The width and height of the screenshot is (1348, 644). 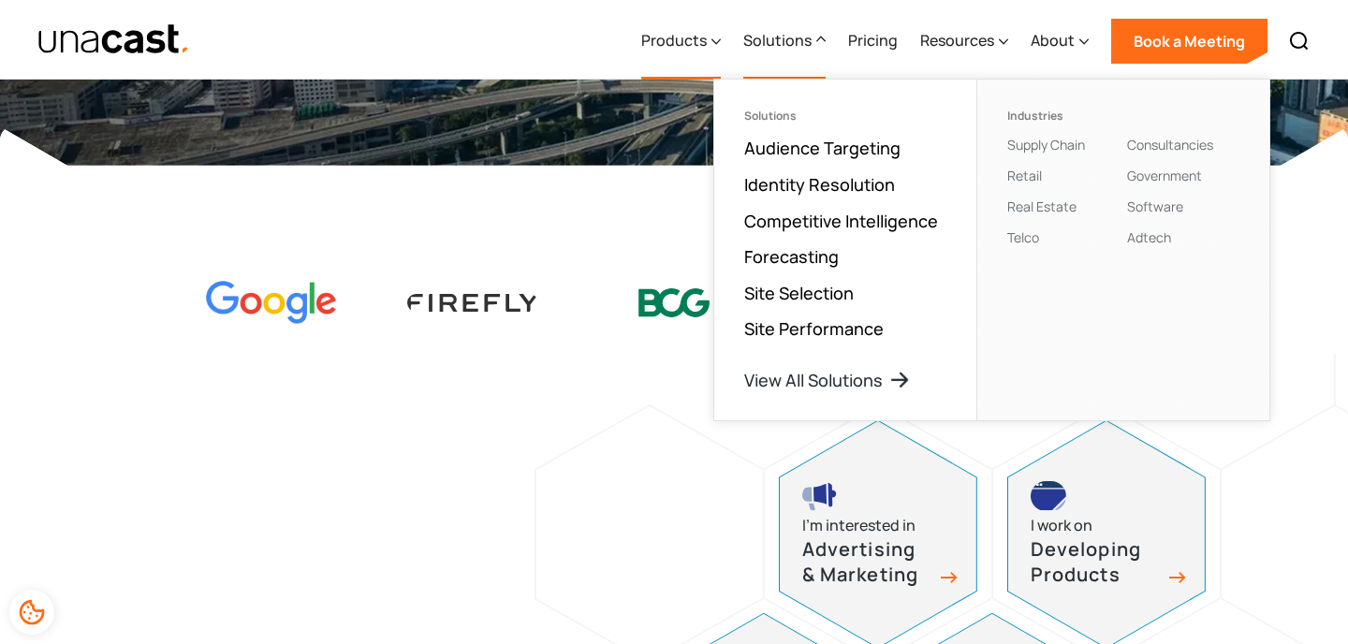 What do you see at coordinates (1188, 41) in the screenshot?
I see `a: Book a Meeting` at bounding box center [1188, 41].